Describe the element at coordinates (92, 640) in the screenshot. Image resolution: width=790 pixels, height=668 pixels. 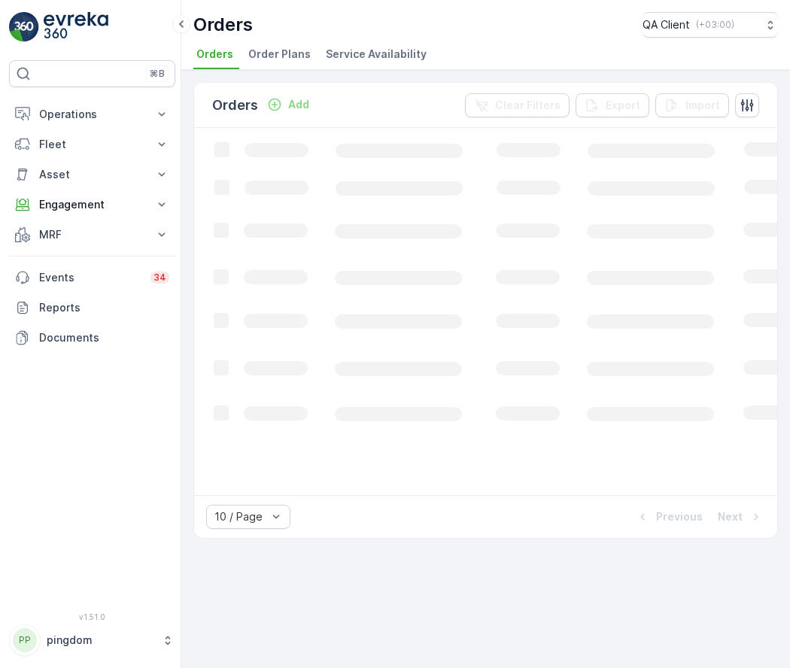
I see `button: PPpingdom` at that location.